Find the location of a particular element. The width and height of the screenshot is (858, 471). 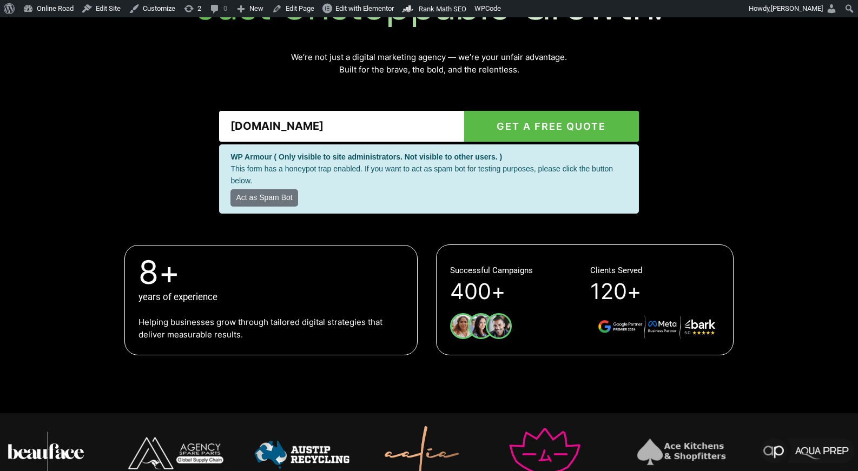

strong: WP Armour ( Only visible to site administrators. Not visible to other users. ) is located at coordinates (366, 157).